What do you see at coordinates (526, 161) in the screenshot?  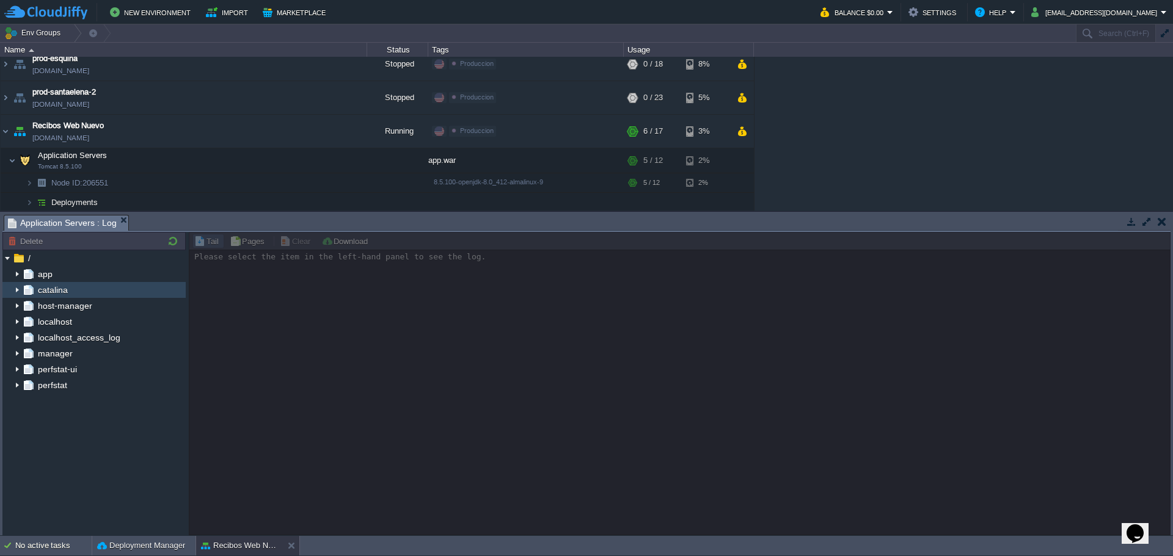 I see `div: app.war` at bounding box center [526, 161].